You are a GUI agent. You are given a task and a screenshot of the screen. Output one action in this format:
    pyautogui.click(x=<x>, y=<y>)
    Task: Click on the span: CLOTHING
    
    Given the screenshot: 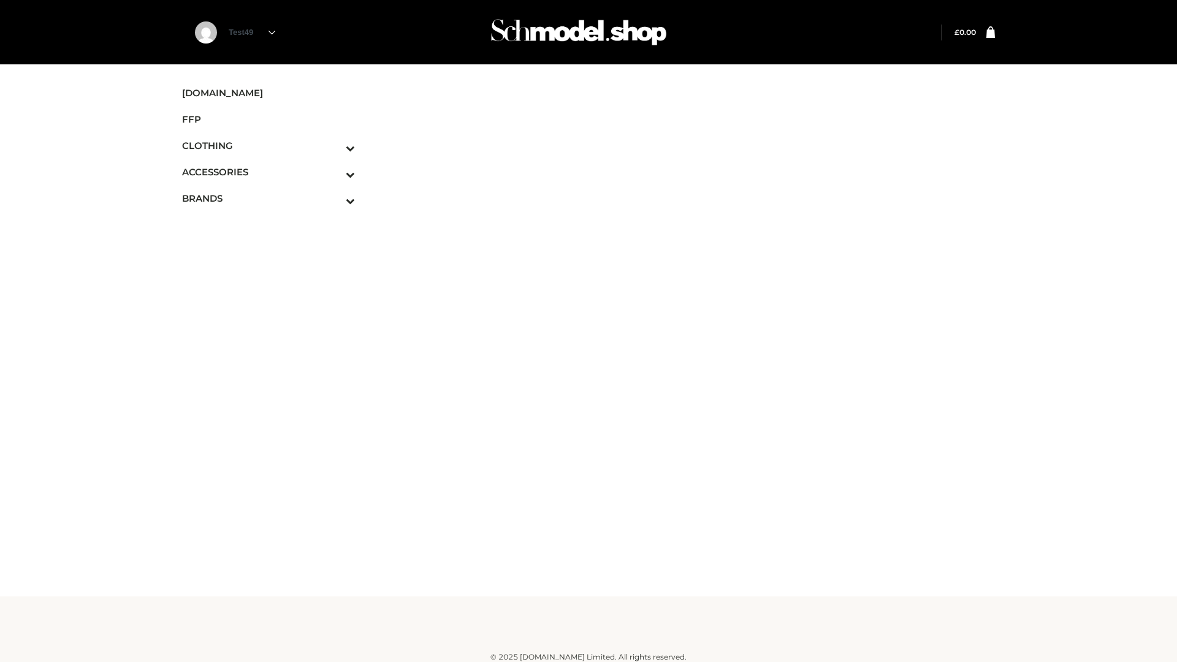 What is the action you would take?
    pyautogui.click(x=269, y=145)
    